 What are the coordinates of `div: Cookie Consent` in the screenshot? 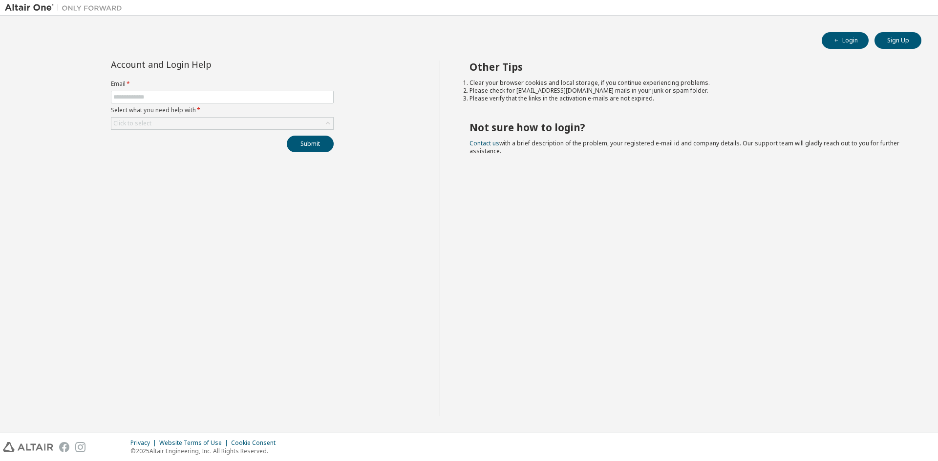 It's located at (256, 443).